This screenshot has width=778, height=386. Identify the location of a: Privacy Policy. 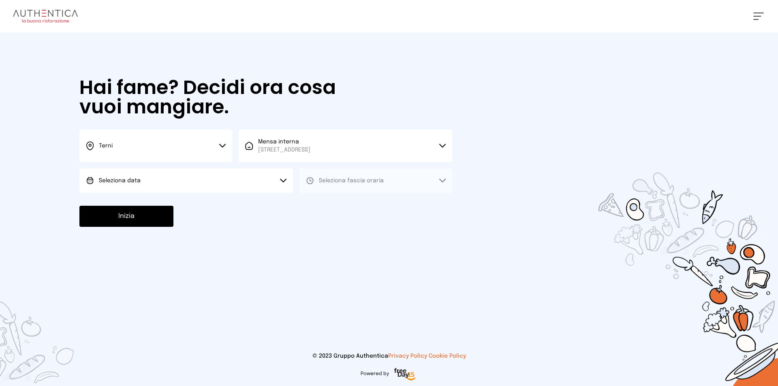
(407, 356).